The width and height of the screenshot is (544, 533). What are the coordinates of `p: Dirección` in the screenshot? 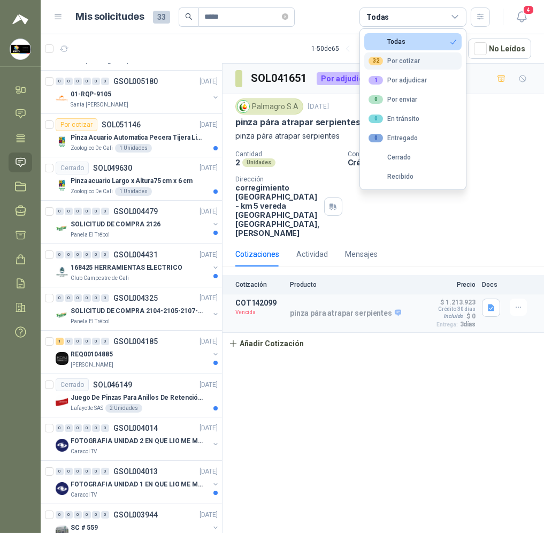 It's located at (278, 179).